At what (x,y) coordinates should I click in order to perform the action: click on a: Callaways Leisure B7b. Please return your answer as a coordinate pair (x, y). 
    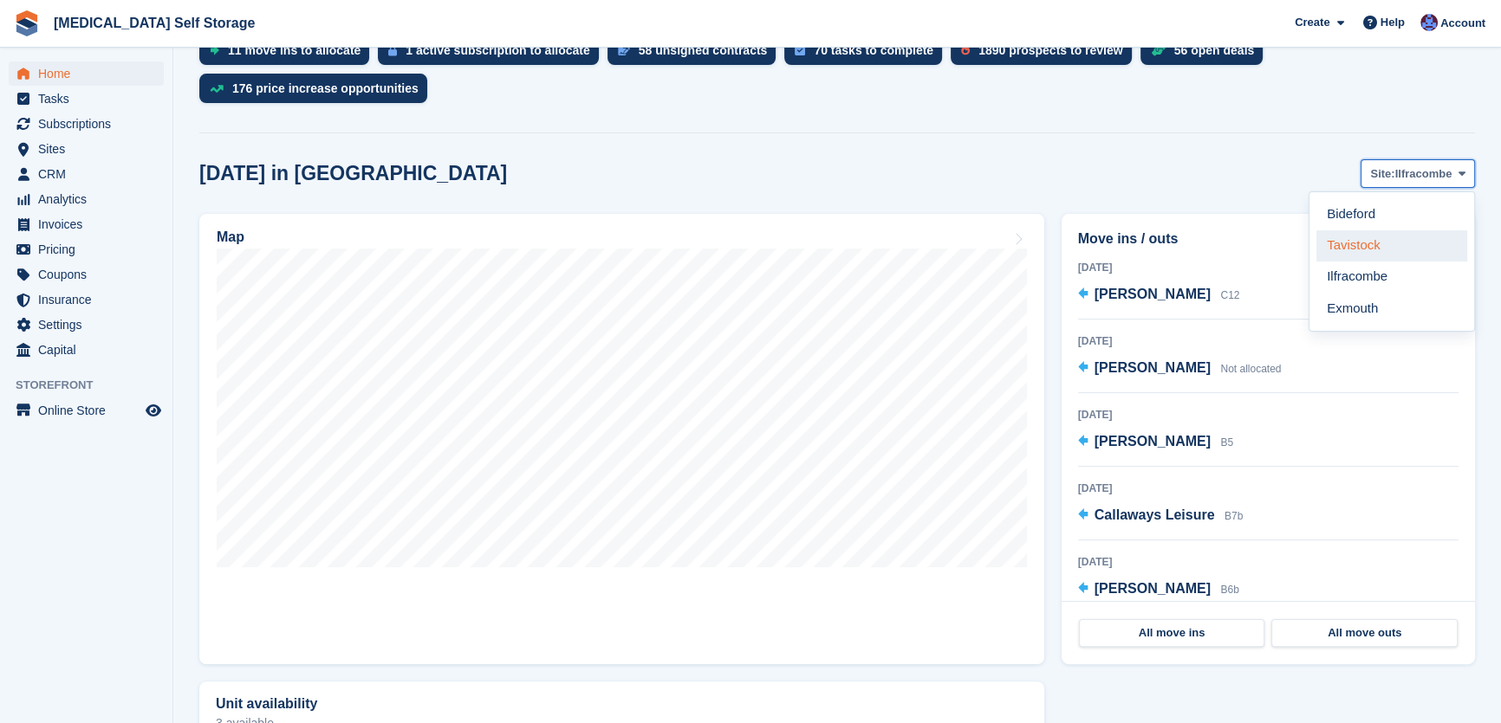
    Looking at the image, I should click on (1160, 516).